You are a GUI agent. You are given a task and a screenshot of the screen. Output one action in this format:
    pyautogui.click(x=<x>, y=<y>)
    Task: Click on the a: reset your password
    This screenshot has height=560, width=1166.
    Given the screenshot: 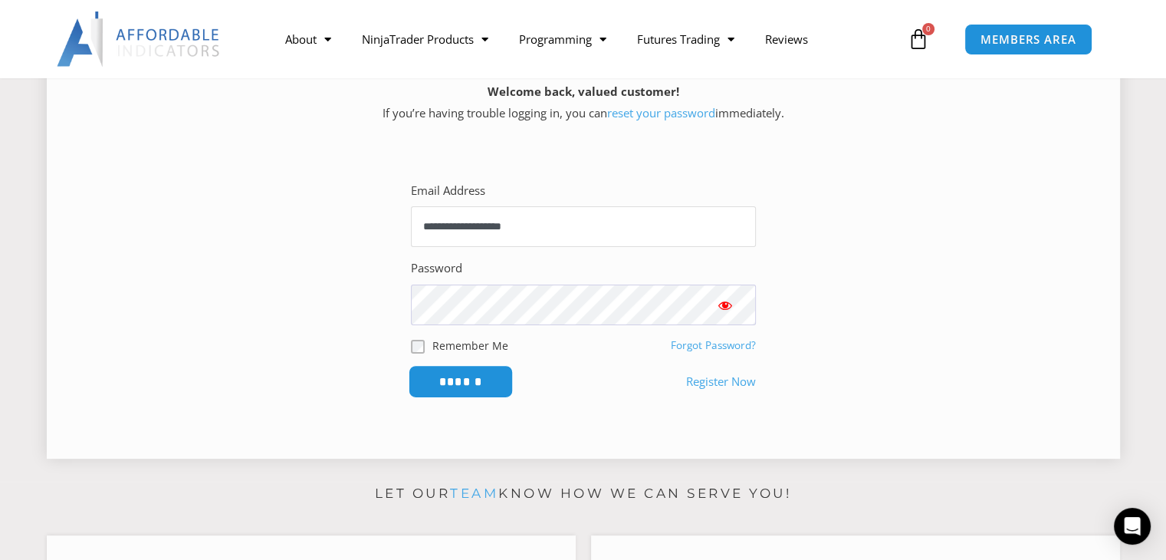 What is the action you would take?
    pyautogui.click(x=661, y=113)
    